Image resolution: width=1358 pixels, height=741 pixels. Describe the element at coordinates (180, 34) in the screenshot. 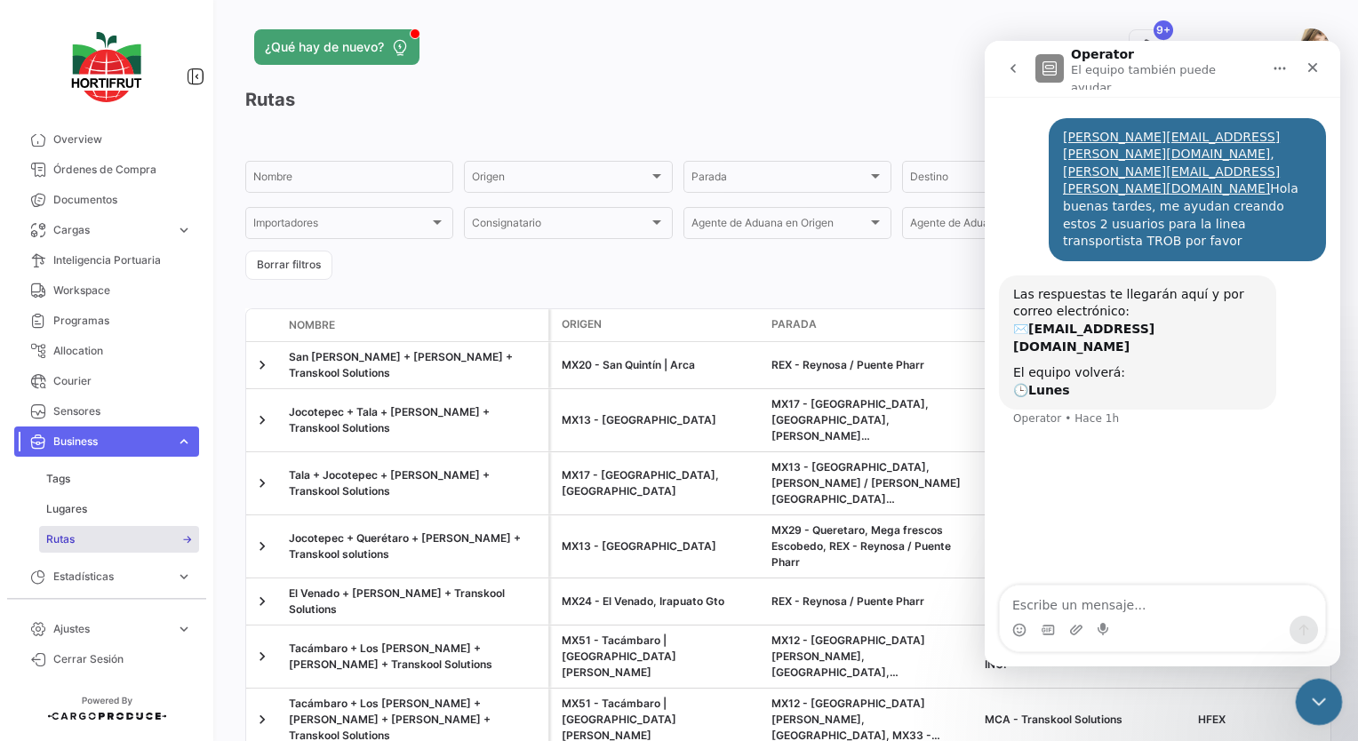

I see `p: El equipo también puede ayudar` at that location.